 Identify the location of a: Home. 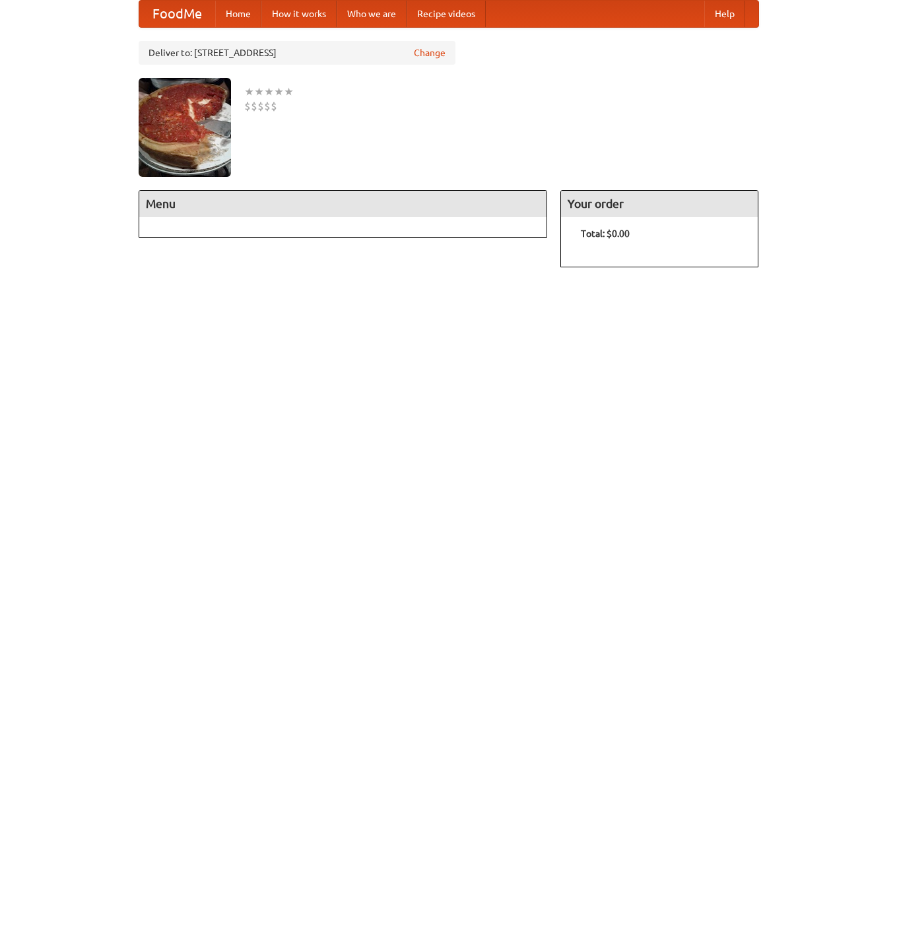
(238, 14).